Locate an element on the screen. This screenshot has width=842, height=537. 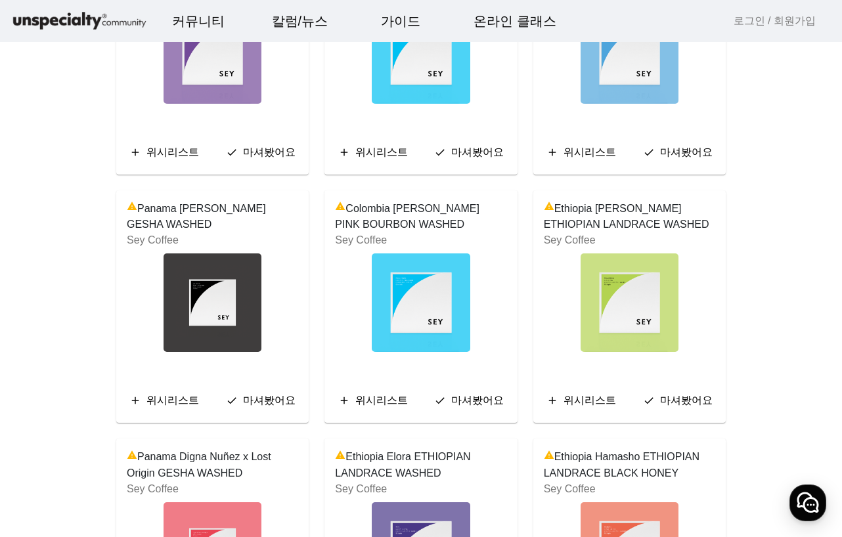
span: Ethiopia Elora ETHIOPIAN LANDRACE WASHED is located at coordinates (420, 465).